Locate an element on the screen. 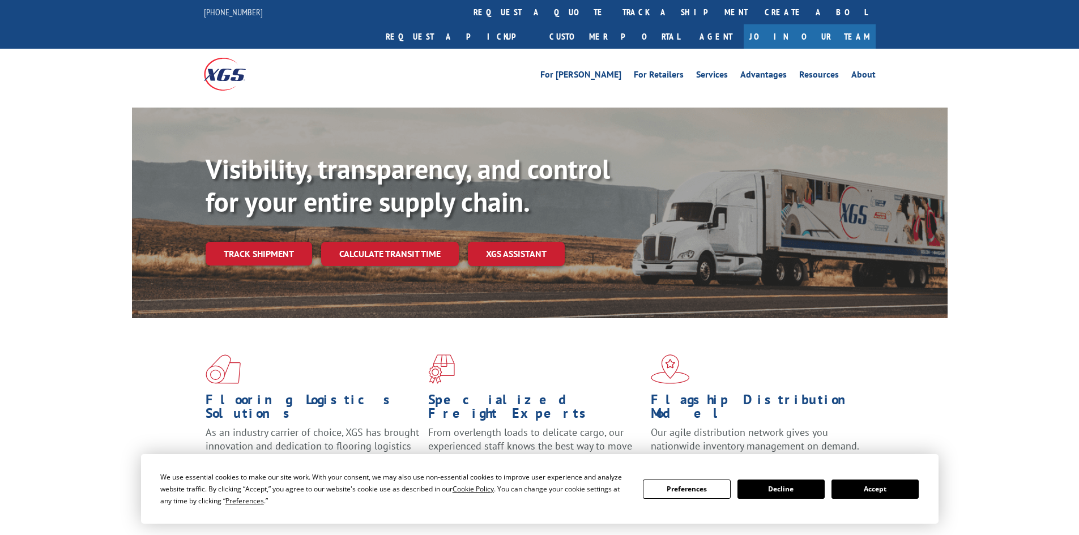 This screenshot has width=1079, height=535. img: xgs-icon-focused-on-flooring-red is located at coordinates (441, 369).